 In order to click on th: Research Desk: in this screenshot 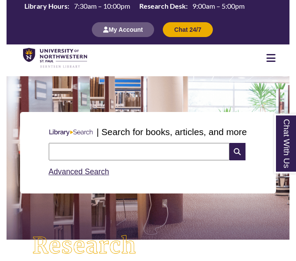, I will do `click(162, 6)`.